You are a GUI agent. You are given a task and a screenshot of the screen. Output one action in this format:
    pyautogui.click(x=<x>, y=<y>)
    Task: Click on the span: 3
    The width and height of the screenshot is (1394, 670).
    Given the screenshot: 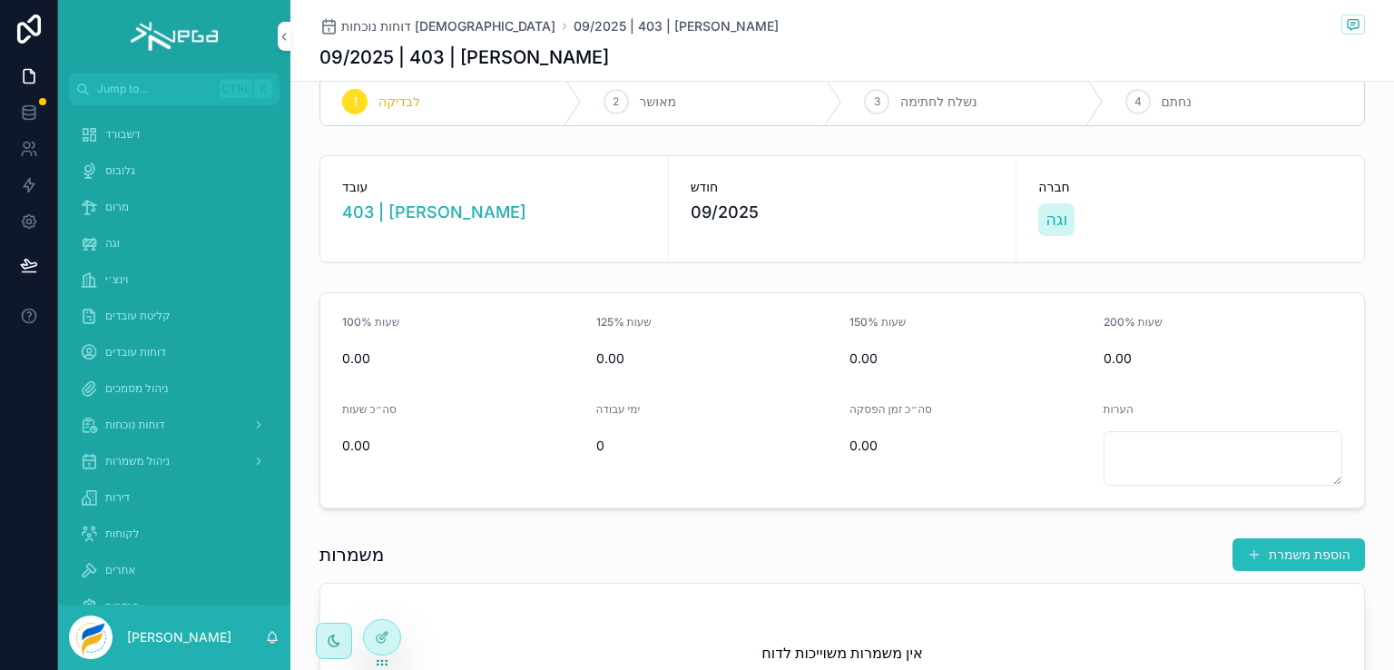 What is the action you would take?
    pyautogui.click(x=876, y=102)
    